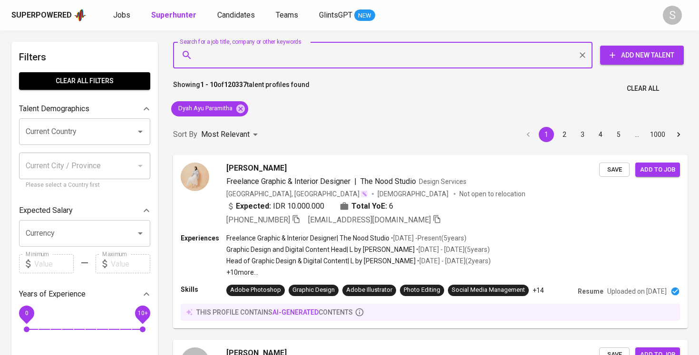  I want to click on button: Clear, so click(582, 55).